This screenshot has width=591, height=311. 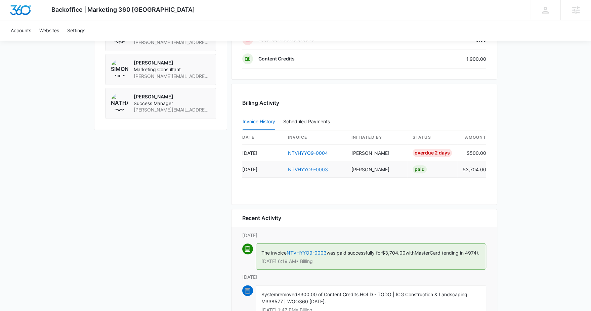 What do you see at coordinates (120, 68) in the screenshot?
I see `img: Simon Gulau` at bounding box center [120, 68].